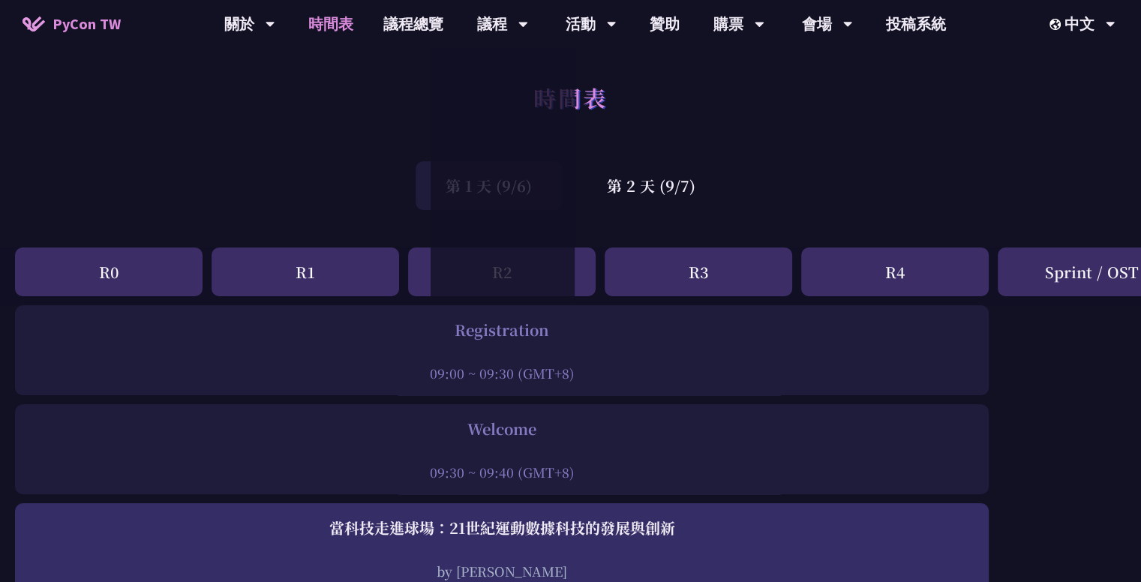 The height and width of the screenshot is (582, 1141). Describe the element at coordinates (488, 185) in the screenshot. I see `div: 第 1 天 (9/6)` at that location.